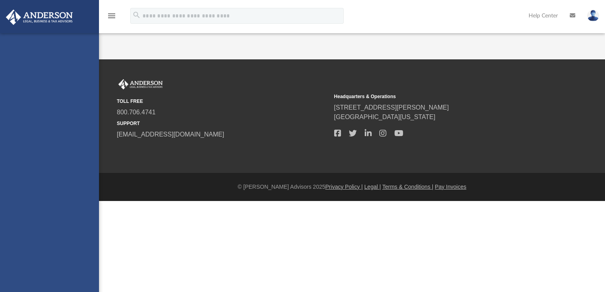  I want to click on a: menu, so click(112, 18).